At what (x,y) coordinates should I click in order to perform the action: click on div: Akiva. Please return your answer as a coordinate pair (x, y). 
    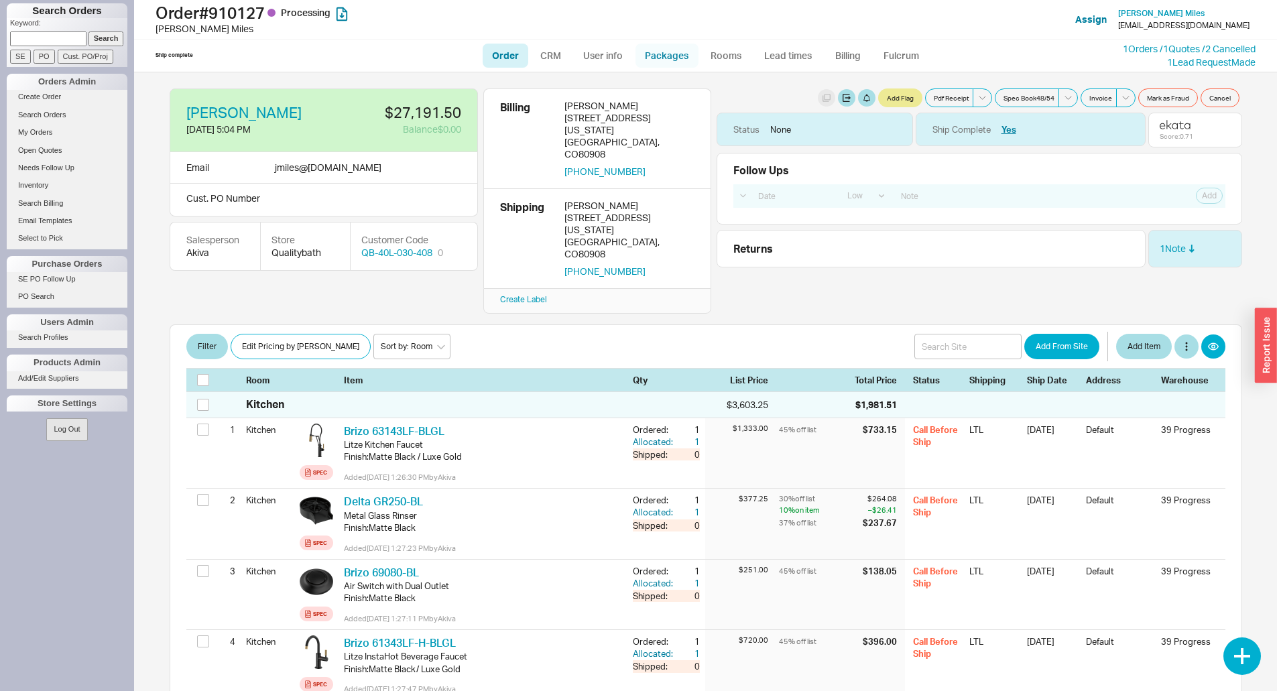
    Looking at the image, I should click on (215, 253).